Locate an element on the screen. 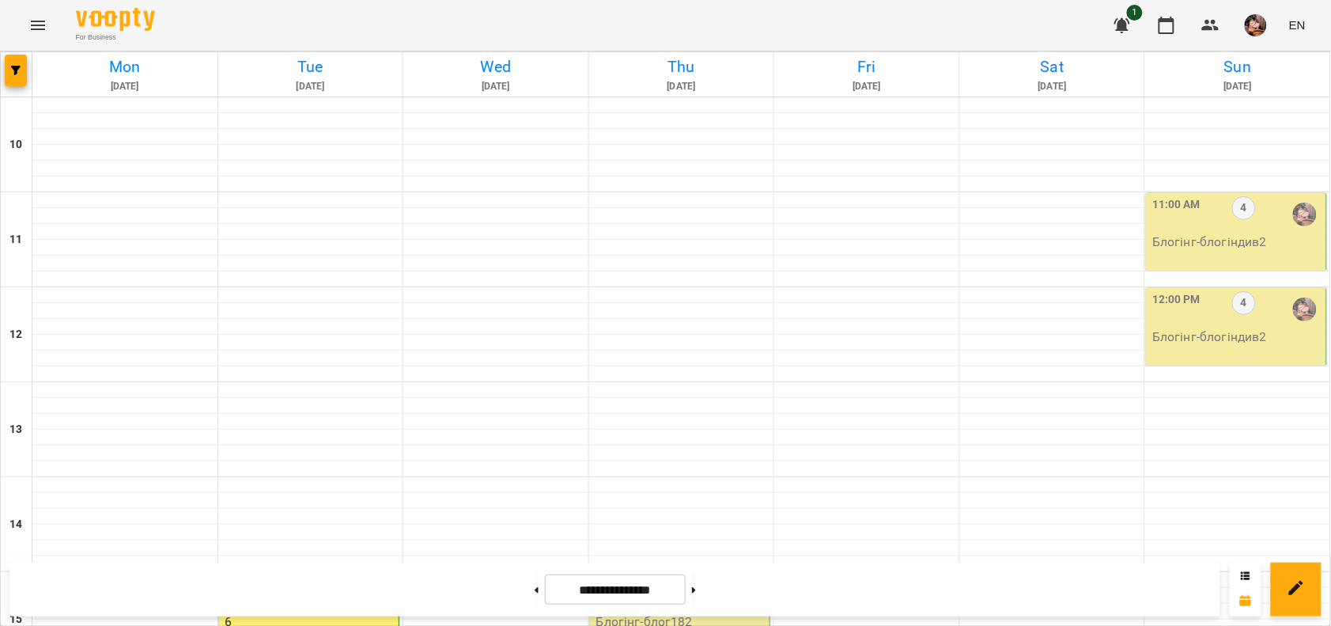 The image size is (1331, 626). label: 11:00 AM is located at coordinates (1176, 205).